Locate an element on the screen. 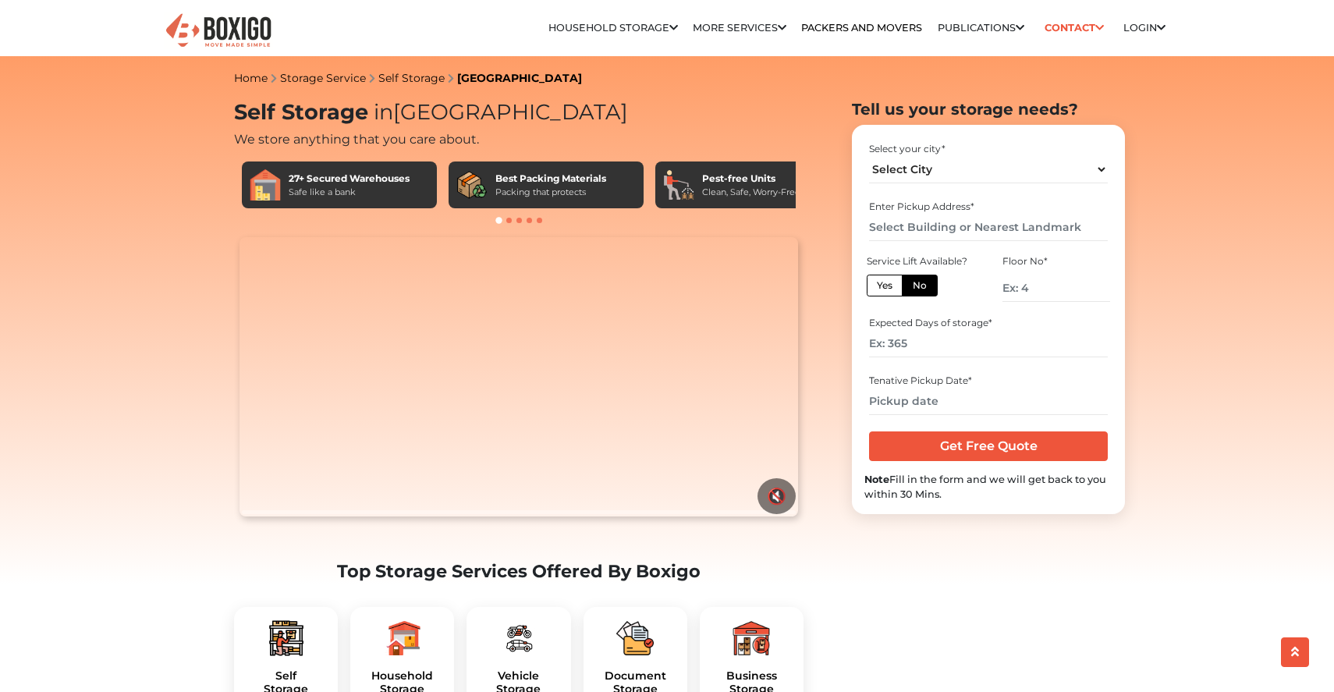  h1: Self Storage is located at coordinates (519, 112).